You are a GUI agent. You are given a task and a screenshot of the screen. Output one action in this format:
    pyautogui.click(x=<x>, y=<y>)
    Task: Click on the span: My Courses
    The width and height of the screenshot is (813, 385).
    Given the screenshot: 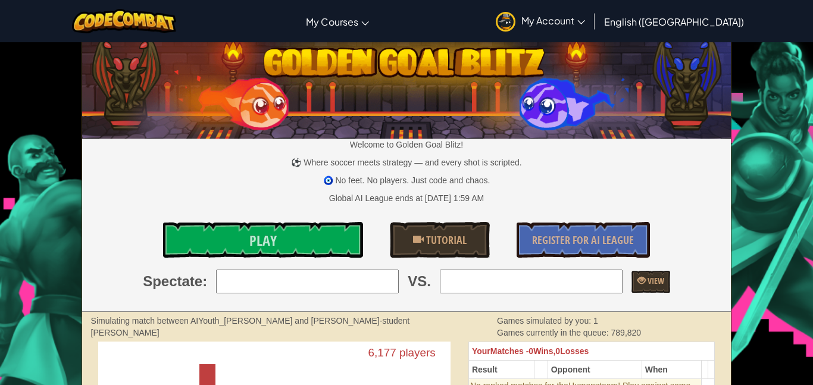 What is the action you would take?
    pyautogui.click(x=332, y=21)
    